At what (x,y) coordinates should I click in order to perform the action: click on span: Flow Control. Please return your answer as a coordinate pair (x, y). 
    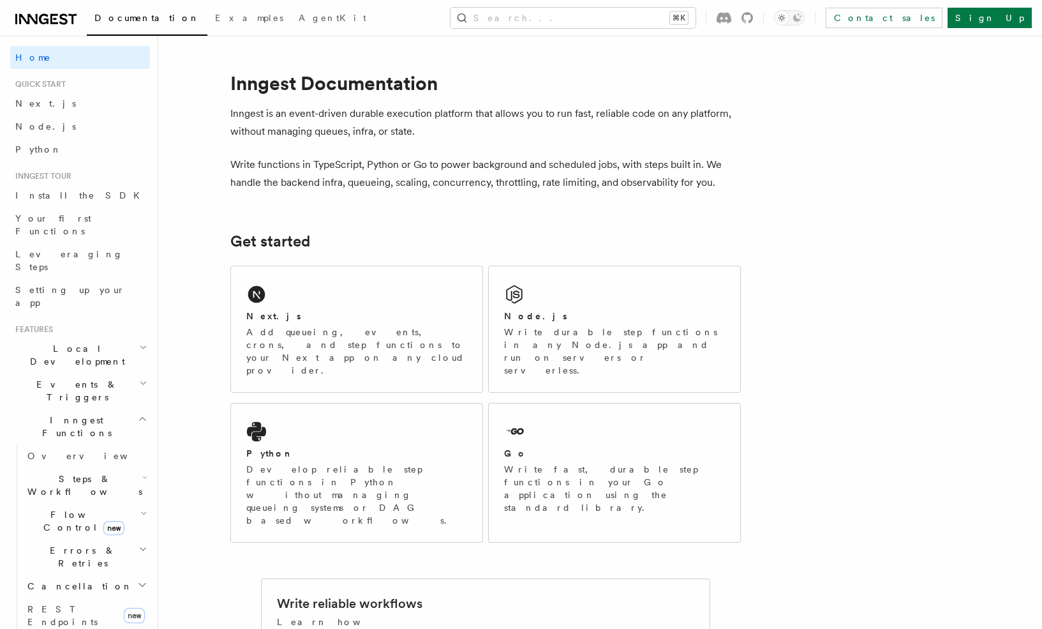
    Looking at the image, I should click on (81, 521).